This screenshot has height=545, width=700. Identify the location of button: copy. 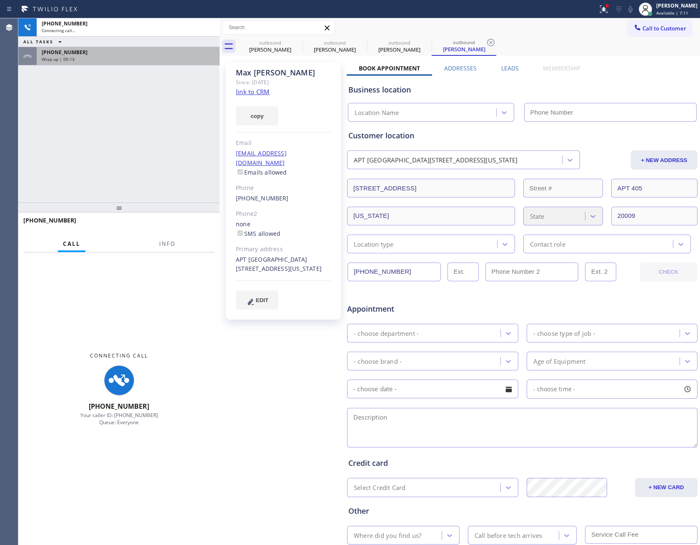
(257, 116).